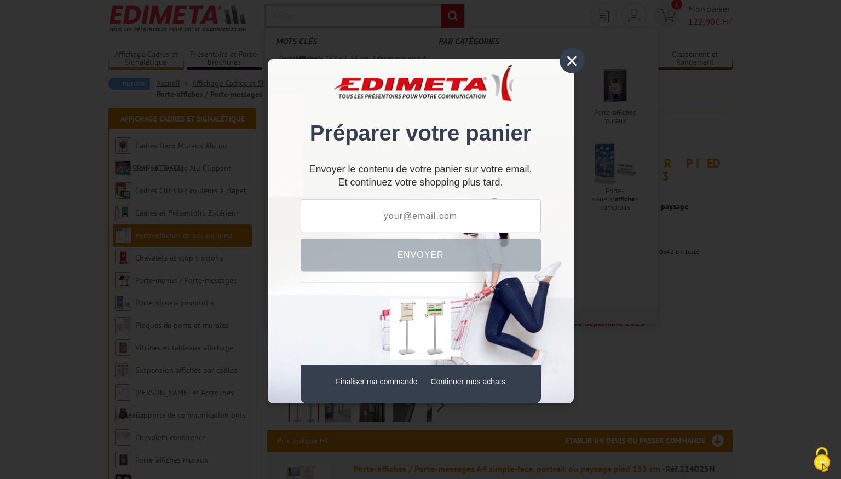  I want to click on button: Envoyer, so click(420, 255).